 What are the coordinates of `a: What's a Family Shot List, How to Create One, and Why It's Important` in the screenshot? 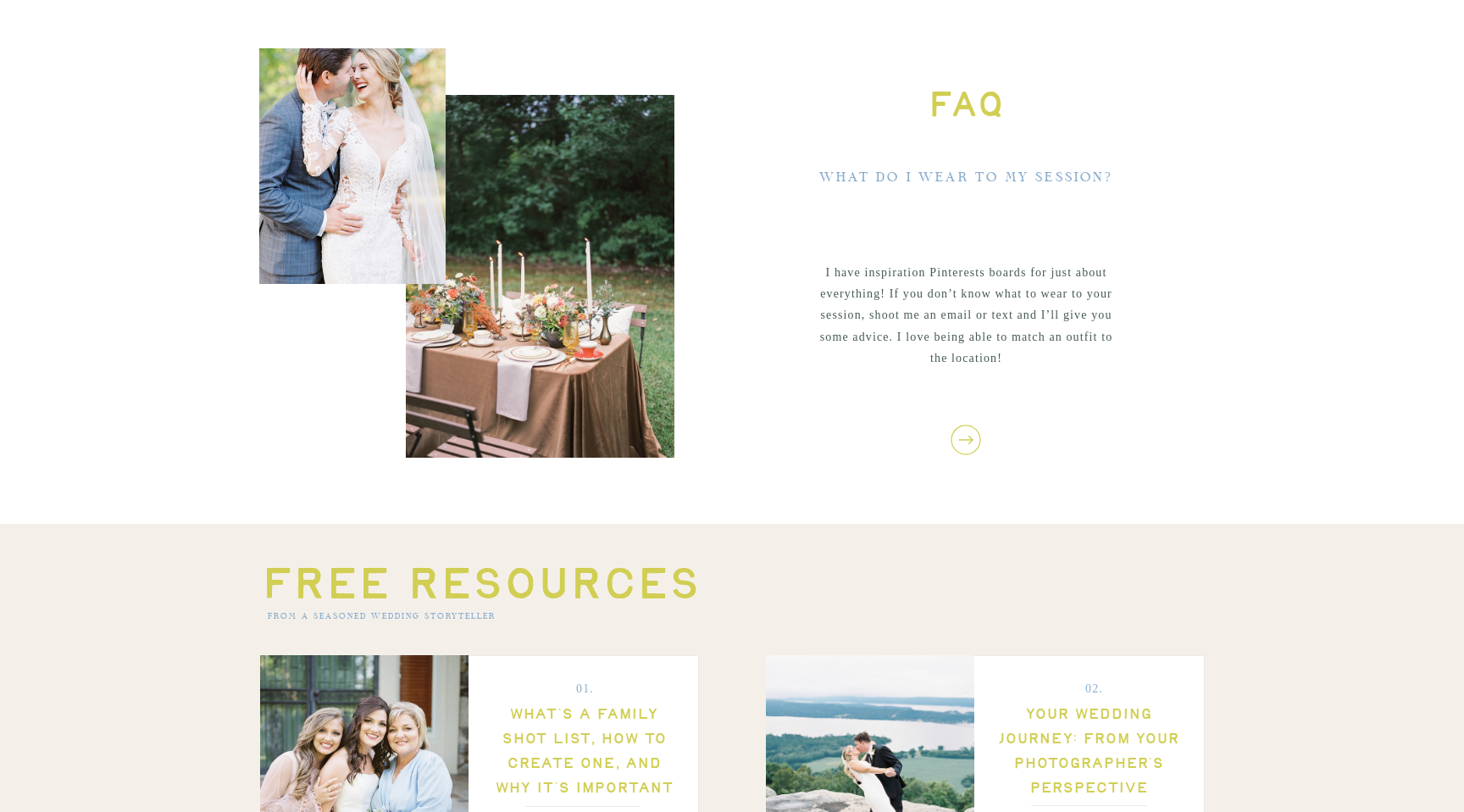 It's located at (584, 754).